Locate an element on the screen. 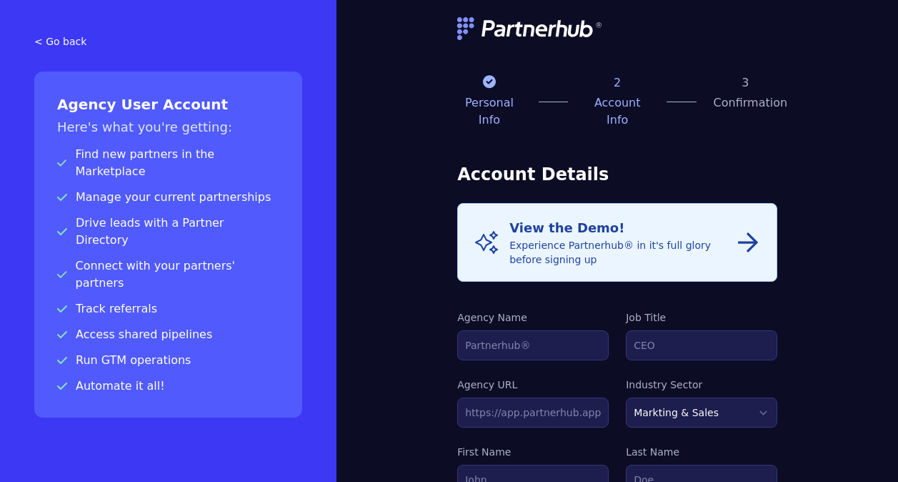 The width and height of the screenshot is (898, 482). p: Connect with your partners' partners is located at coordinates (168, 274).